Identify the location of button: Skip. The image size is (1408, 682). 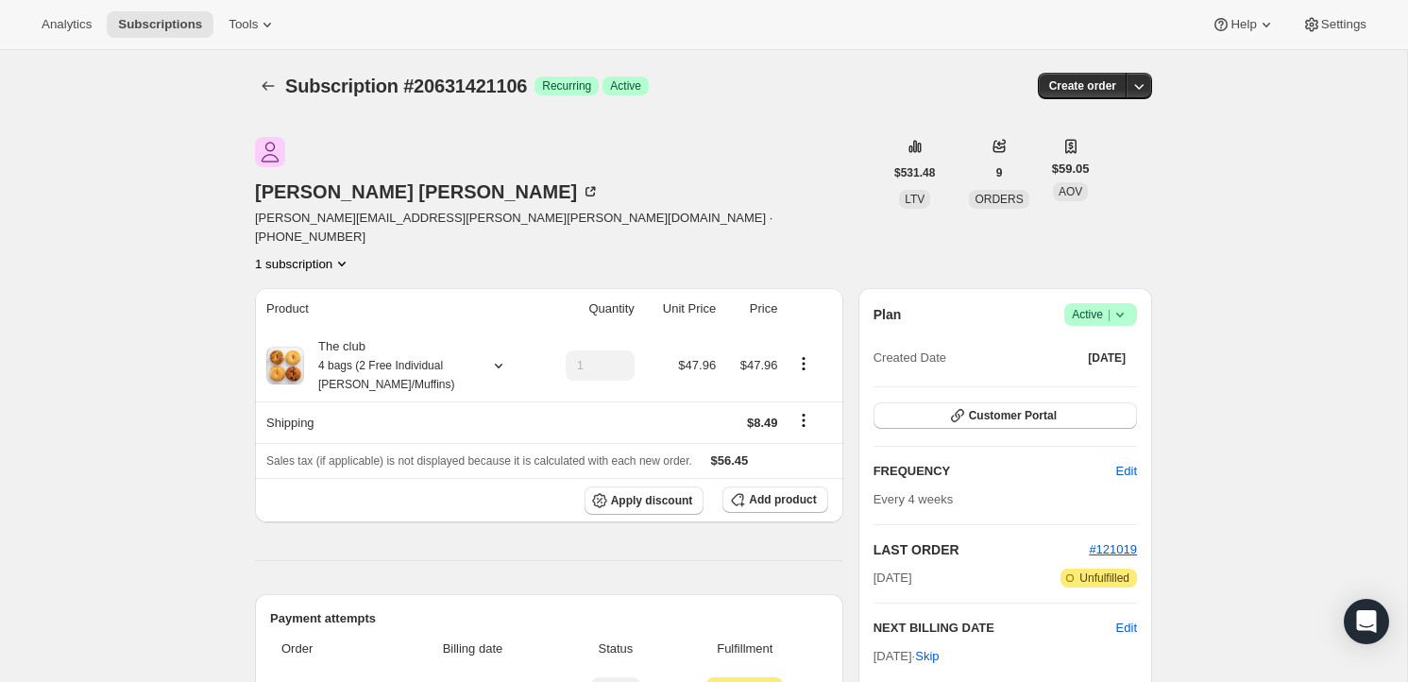
(926, 656).